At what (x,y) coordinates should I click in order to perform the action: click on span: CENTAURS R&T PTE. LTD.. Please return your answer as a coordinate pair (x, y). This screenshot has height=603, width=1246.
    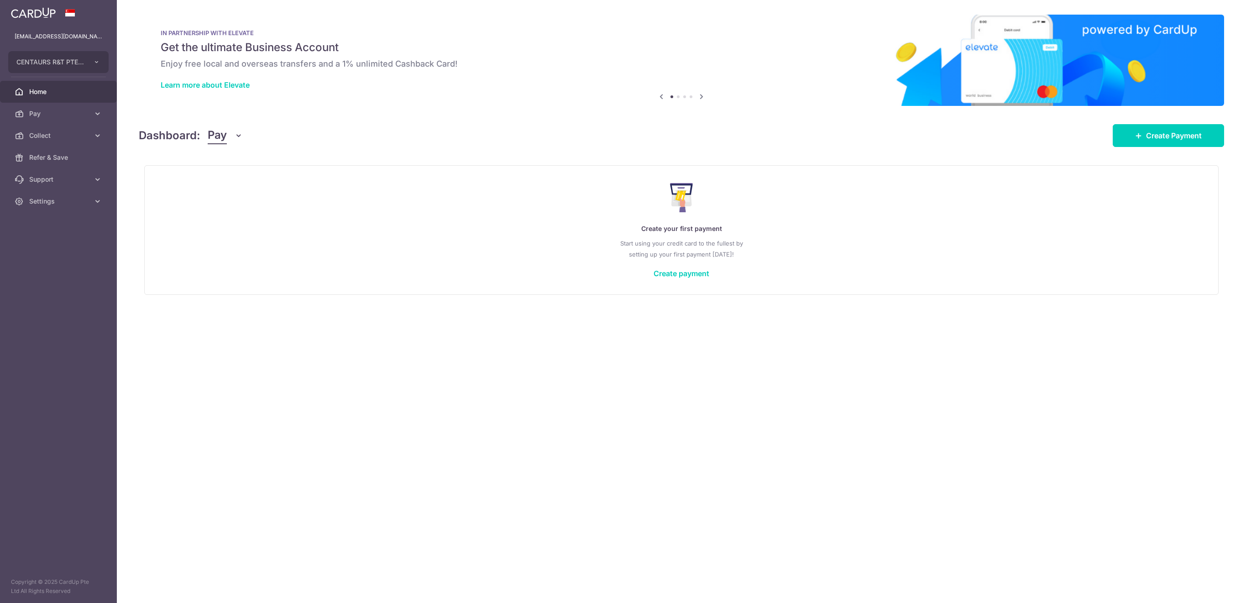
    Looking at the image, I should click on (50, 62).